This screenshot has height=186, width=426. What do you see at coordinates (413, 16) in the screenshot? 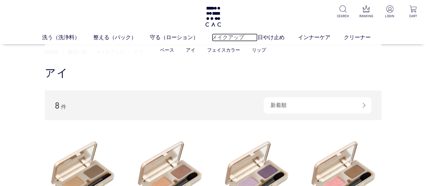
I see `p: CART` at bounding box center [413, 16].